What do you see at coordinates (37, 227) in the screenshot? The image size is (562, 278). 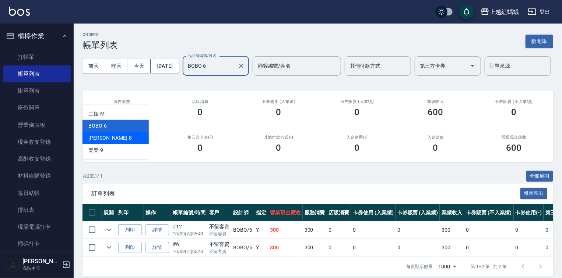 I see `a: 現場電腦打卡` at bounding box center [37, 227].